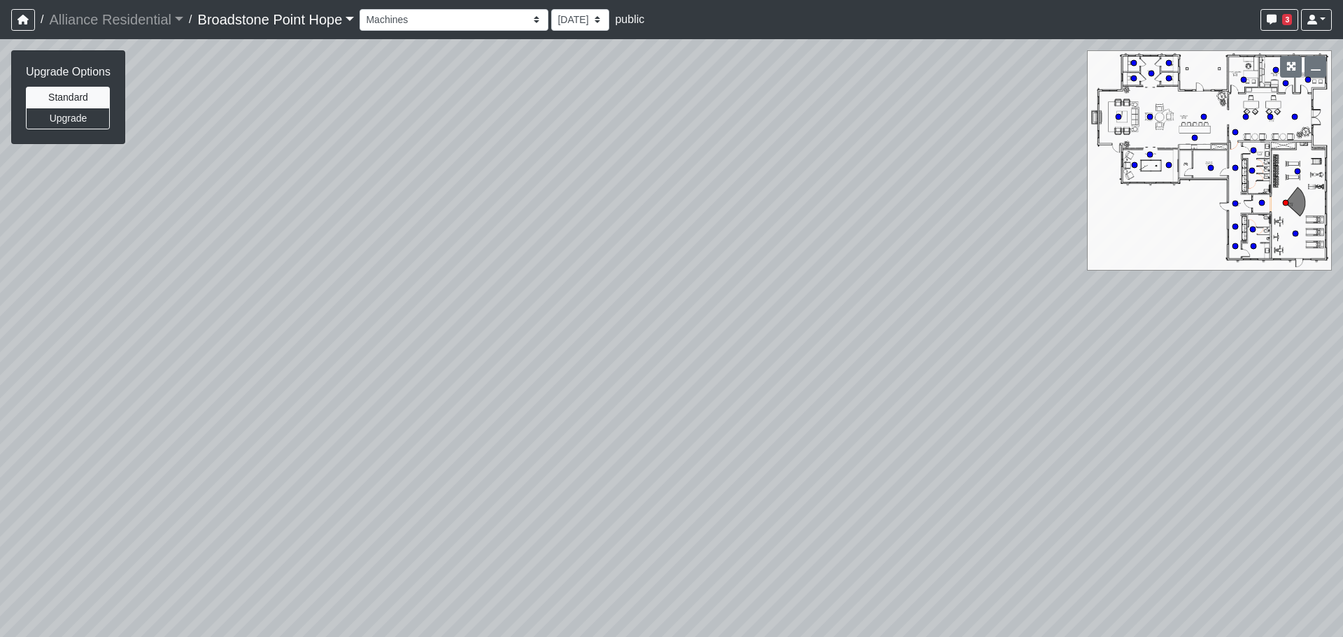 The image size is (1343, 637). Describe the element at coordinates (630, 19) in the screenshot. I see `span: public` at that location.